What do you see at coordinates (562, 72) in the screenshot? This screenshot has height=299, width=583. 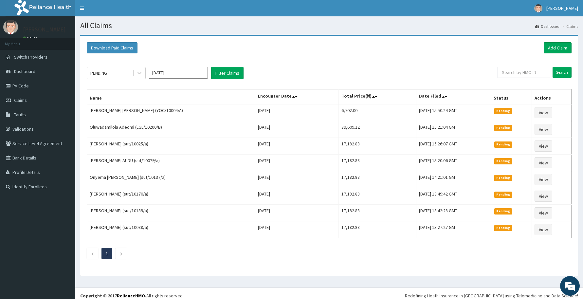 I see `input: Search` at bounding box center [562, 72].